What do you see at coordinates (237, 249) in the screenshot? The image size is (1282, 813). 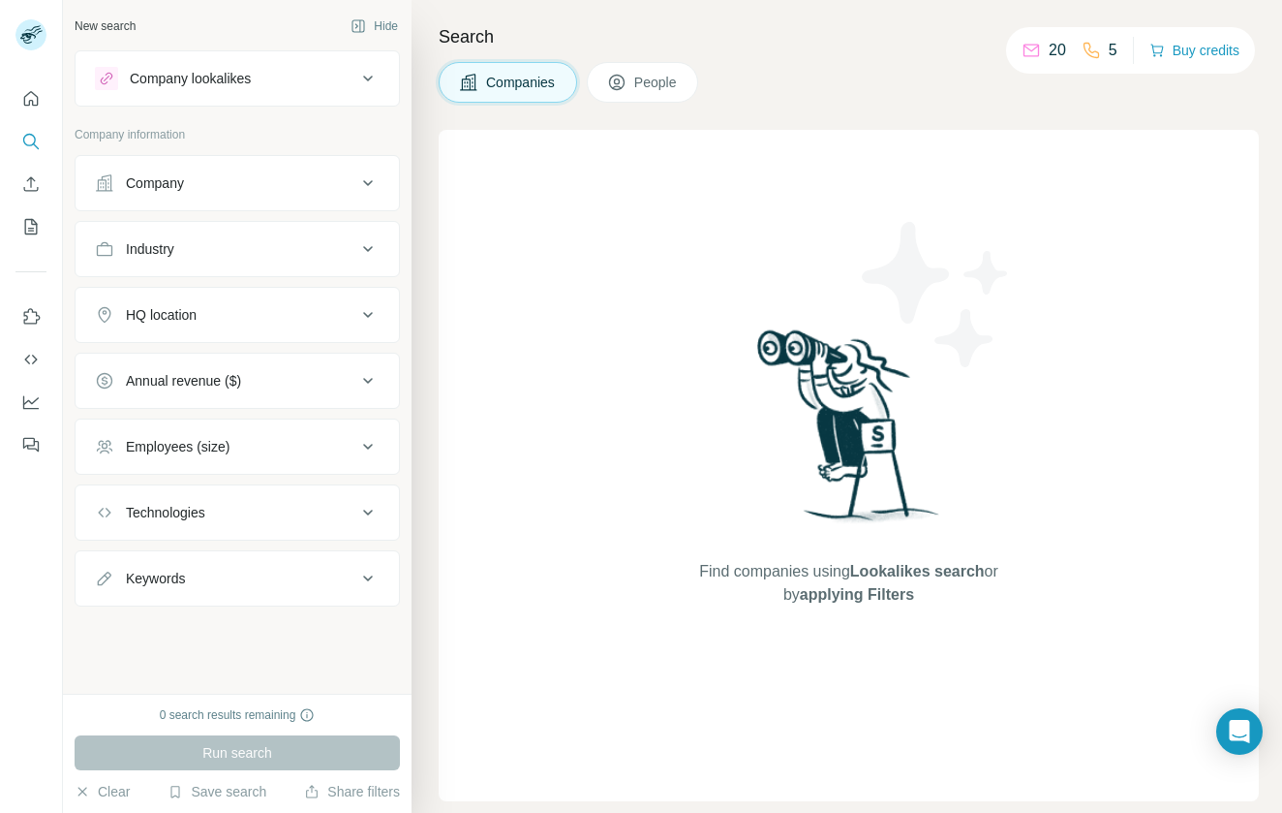 I see `button: Industry` at bounding box center [237, 249].